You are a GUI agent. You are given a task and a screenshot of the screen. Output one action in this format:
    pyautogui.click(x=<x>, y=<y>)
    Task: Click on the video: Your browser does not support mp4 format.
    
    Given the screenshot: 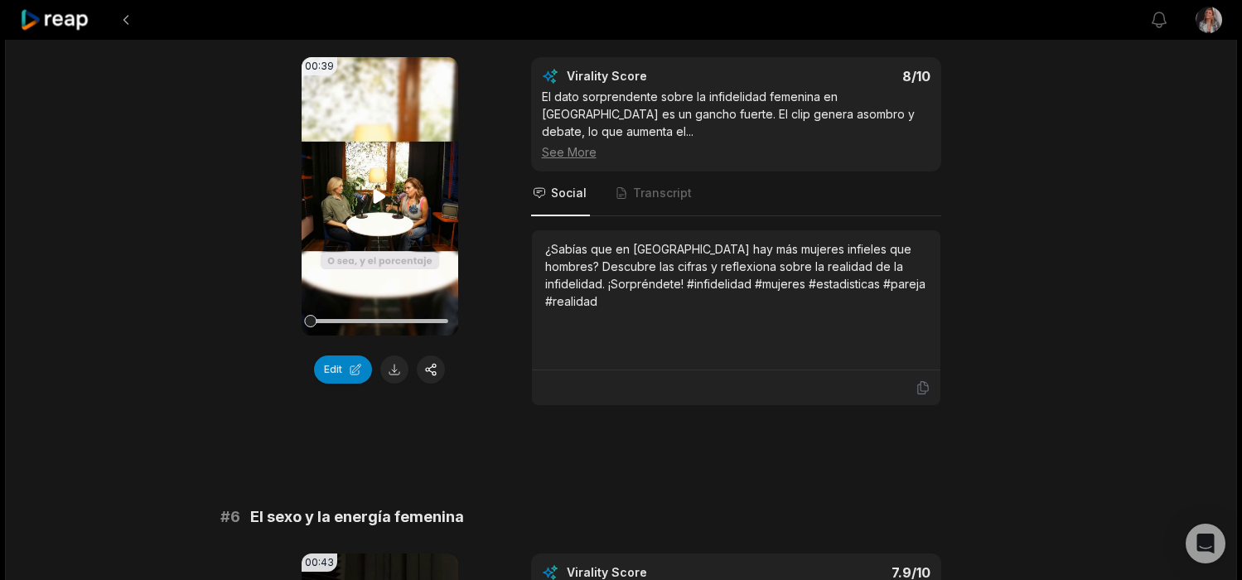 What is the action you would take?
    pyautogui.click(x=380, y=196)
    